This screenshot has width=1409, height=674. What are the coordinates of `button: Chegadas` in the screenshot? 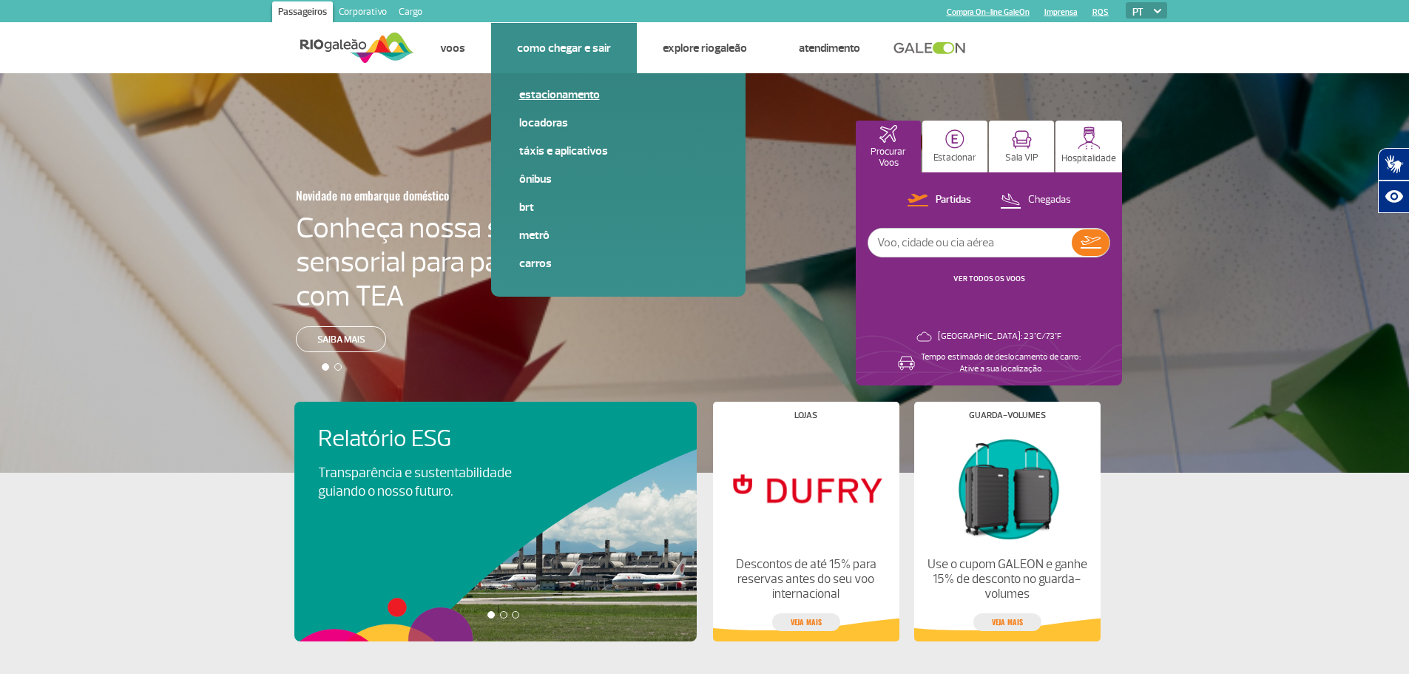 It's located at (1036, 200).